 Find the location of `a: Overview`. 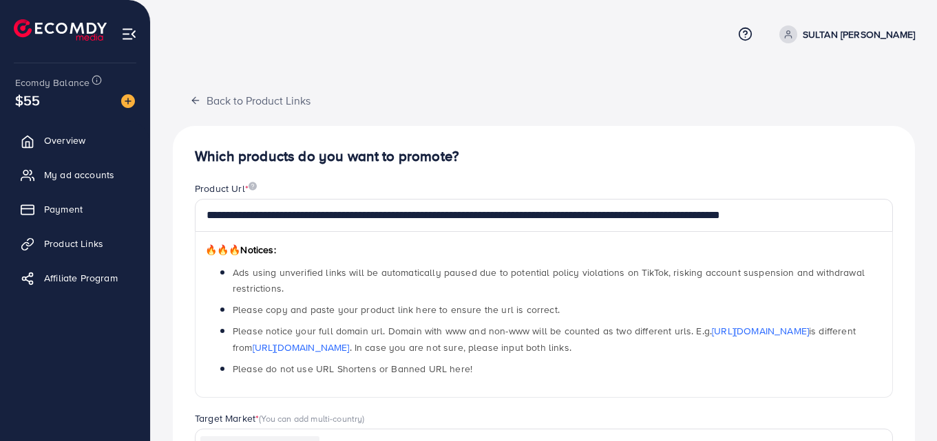

a: Overview is located at coordinates (75, 140).